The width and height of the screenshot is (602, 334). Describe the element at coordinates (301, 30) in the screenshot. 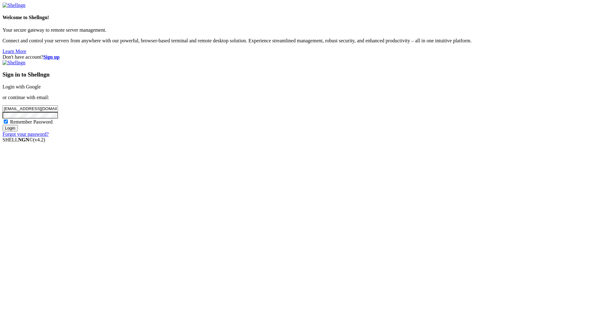

I see `p: Your secure gateway to remote server management.` at that location.